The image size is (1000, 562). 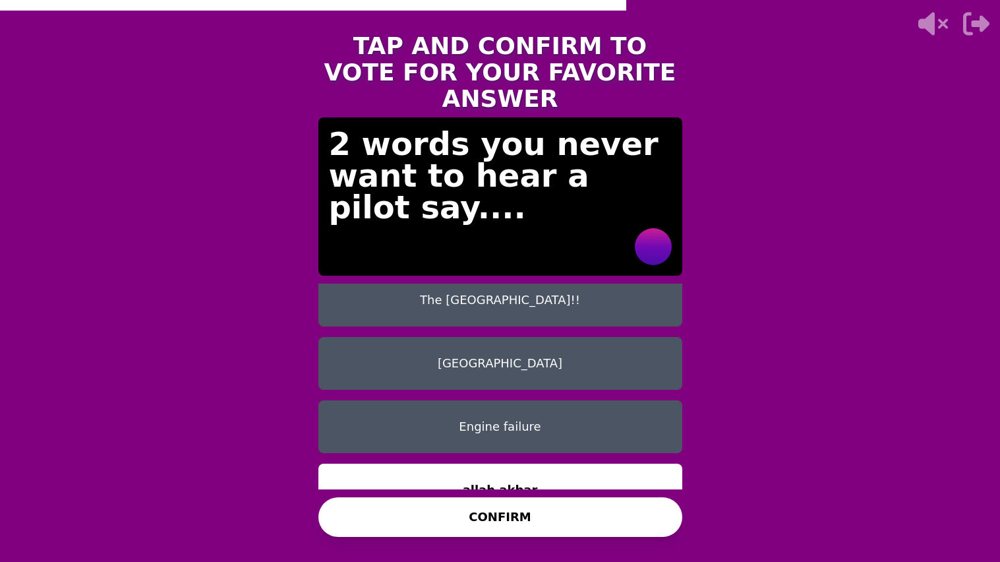 I want to click on h1: TAP AND CONFIRM TO VOTE FOR YOUR FAVORITE ANSWER, so click(x=500, y=72).